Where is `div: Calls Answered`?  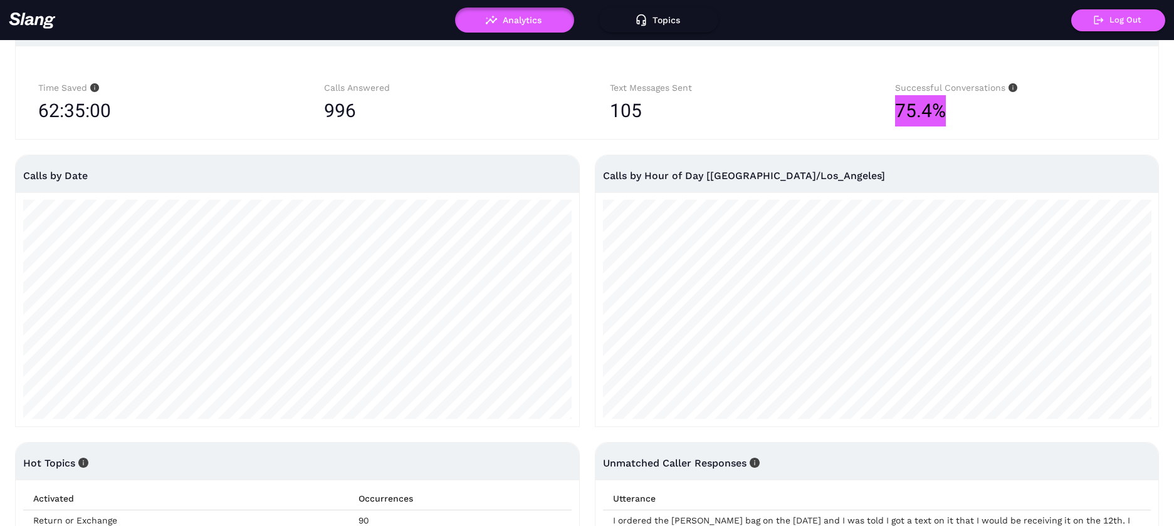 div: Calls Answered is located at coordinates (444, 88).